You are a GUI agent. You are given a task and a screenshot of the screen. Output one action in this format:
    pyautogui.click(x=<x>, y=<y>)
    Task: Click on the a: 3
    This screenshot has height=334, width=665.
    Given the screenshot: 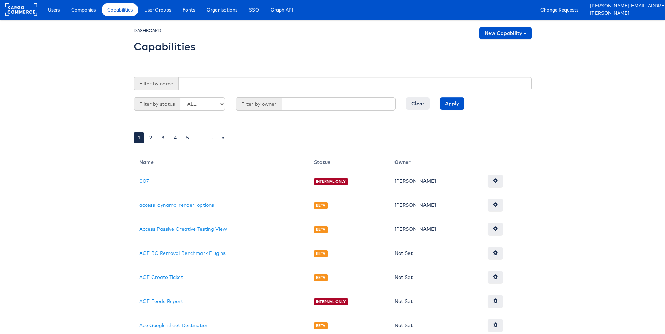 What is the action you would take?
    pyautogui.click(x=163, y=138)
    